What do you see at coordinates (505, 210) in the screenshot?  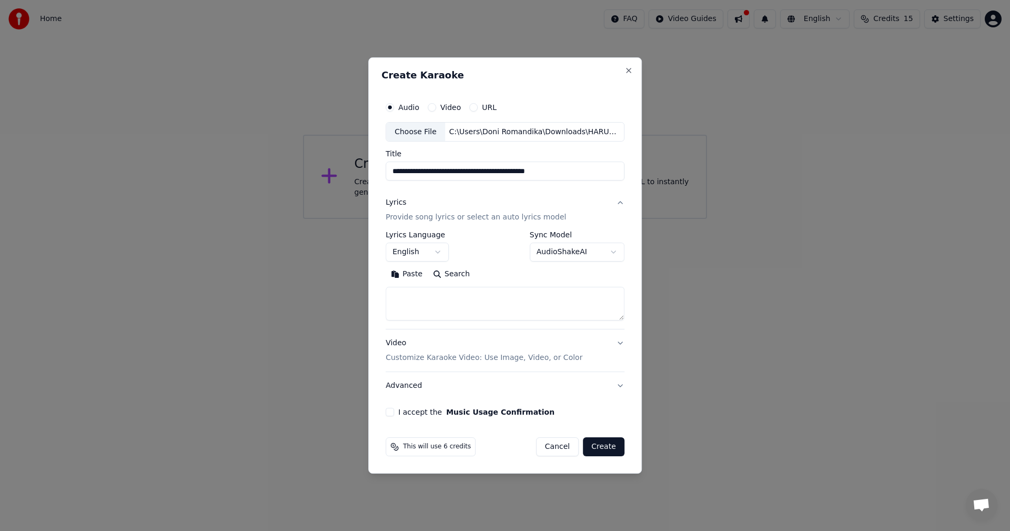 I see `button: LyricsProvide song lyrics or select an auto lyrics model` at bounding box center [505, 210].